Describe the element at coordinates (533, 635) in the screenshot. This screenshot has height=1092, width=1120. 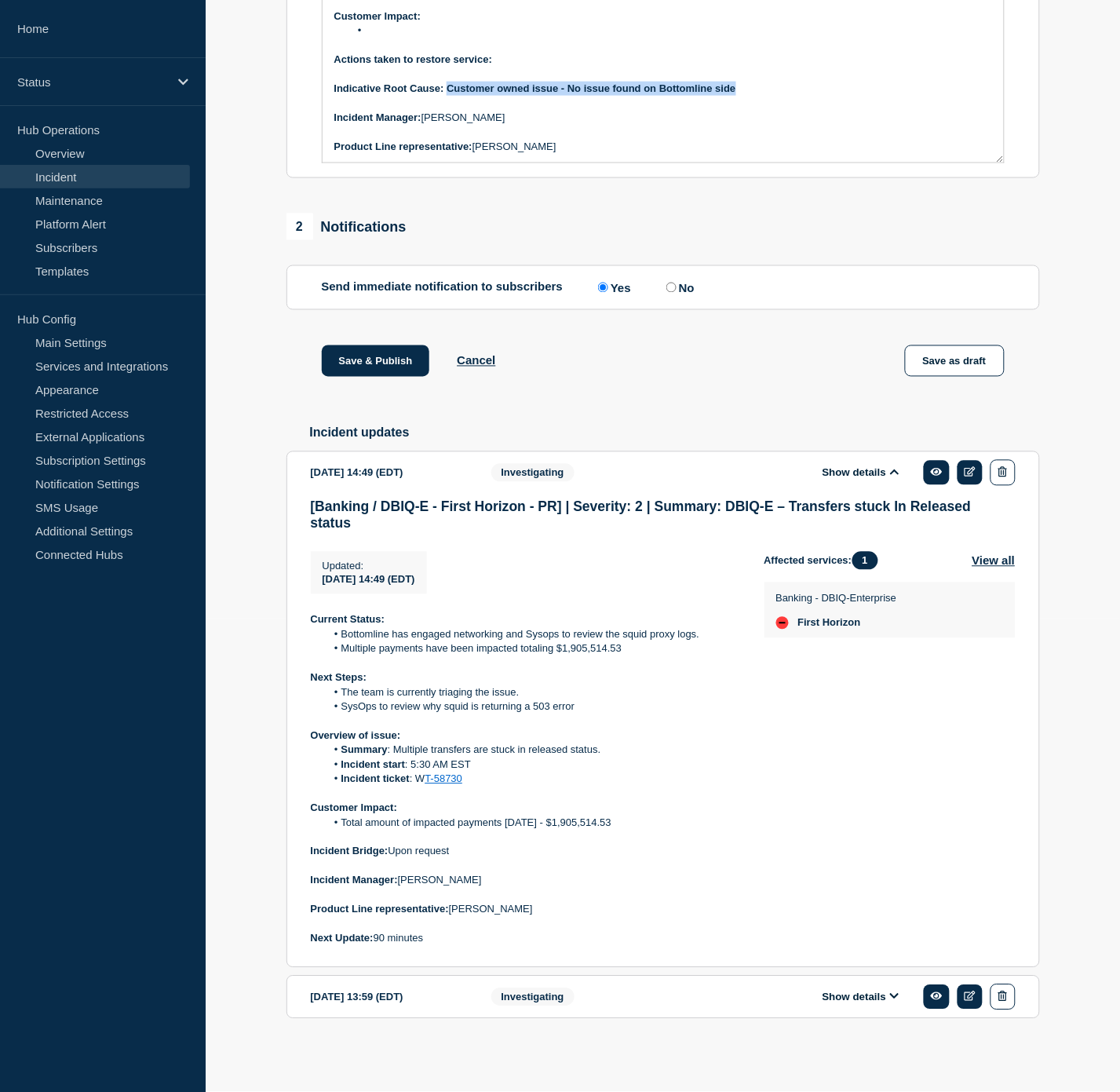
I see `li: Bottomline has engaged networking and Sysops to review the squid proxy logs.` at that location.